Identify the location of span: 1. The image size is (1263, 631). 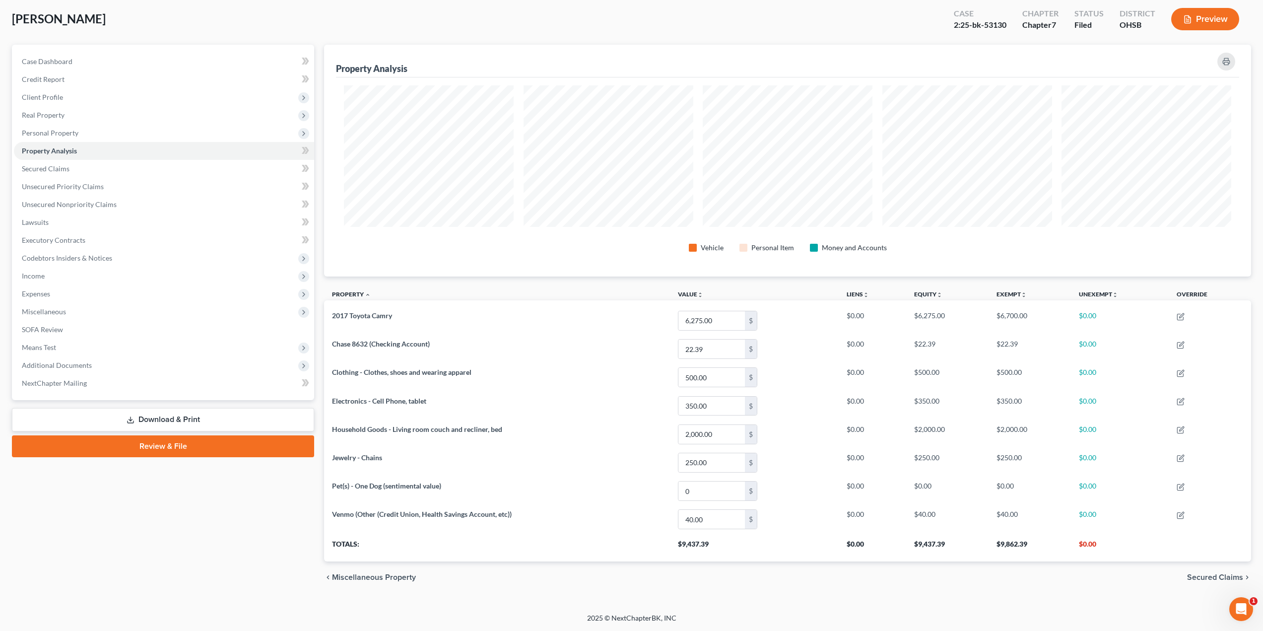
(1253, 601).